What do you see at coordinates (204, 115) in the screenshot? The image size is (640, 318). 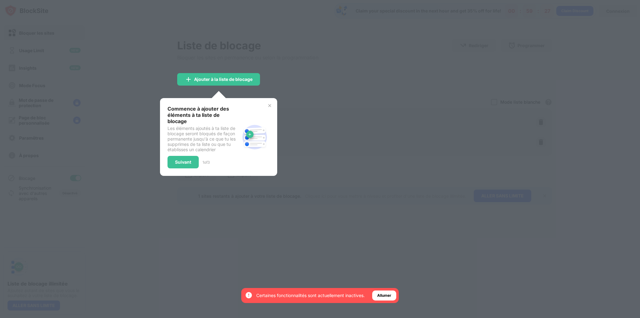 I see `div: Commence à ajouter des éléments à ta liste de blocage` at bounding box center [204, 115].